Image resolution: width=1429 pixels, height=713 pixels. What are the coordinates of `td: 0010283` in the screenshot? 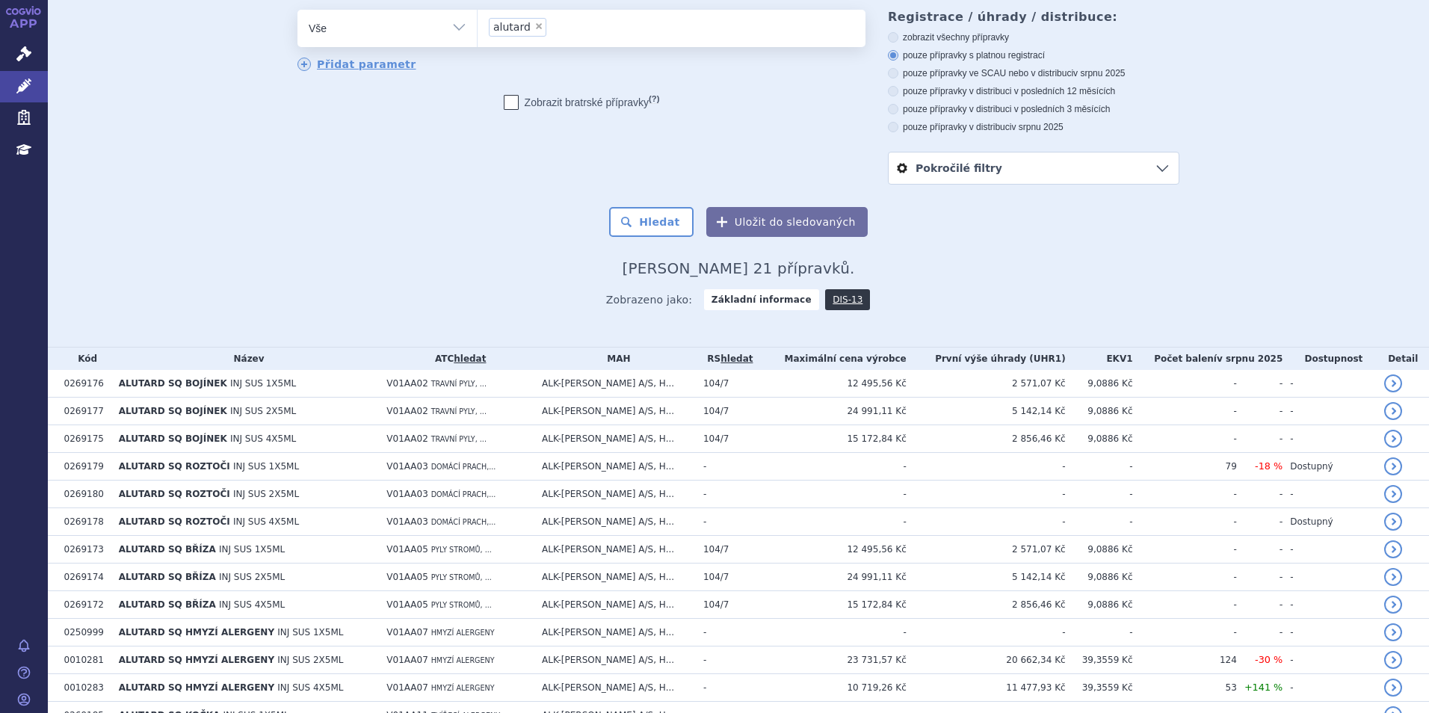 It's located at (84, 688).